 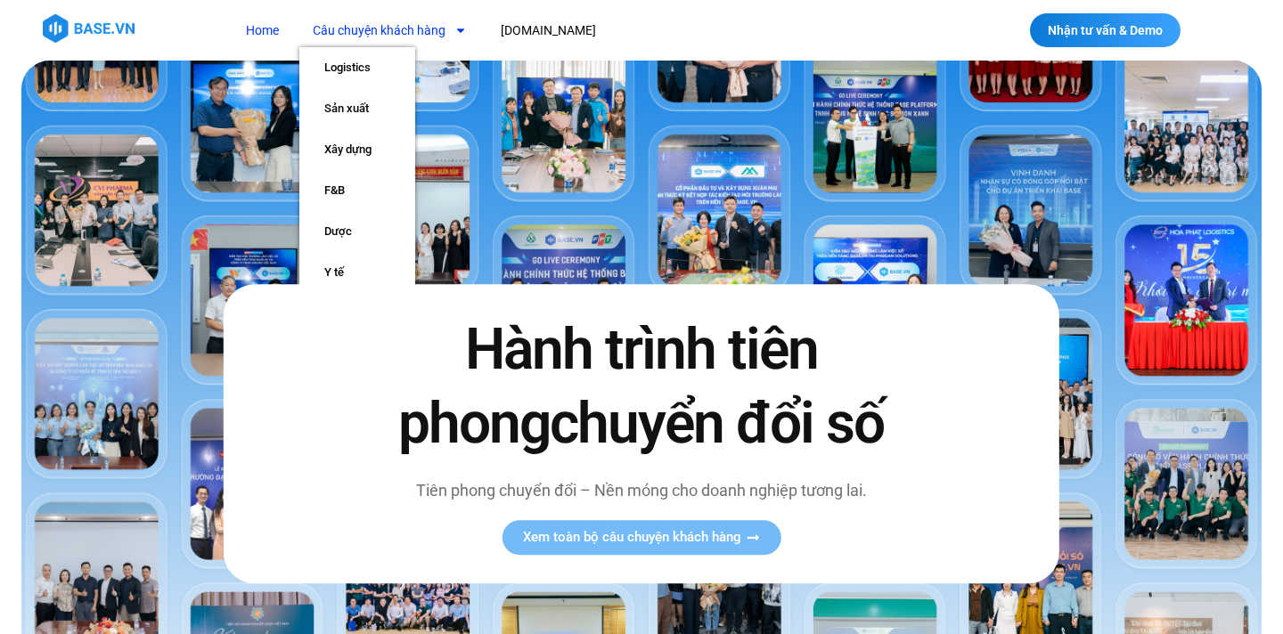 I want to click on a: Dược, so click(x=357, y=232).